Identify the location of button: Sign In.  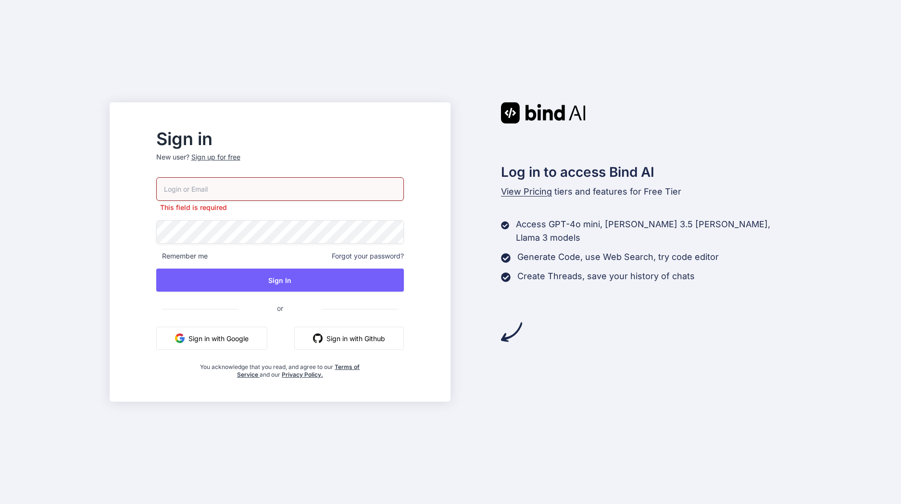
(280, 280).